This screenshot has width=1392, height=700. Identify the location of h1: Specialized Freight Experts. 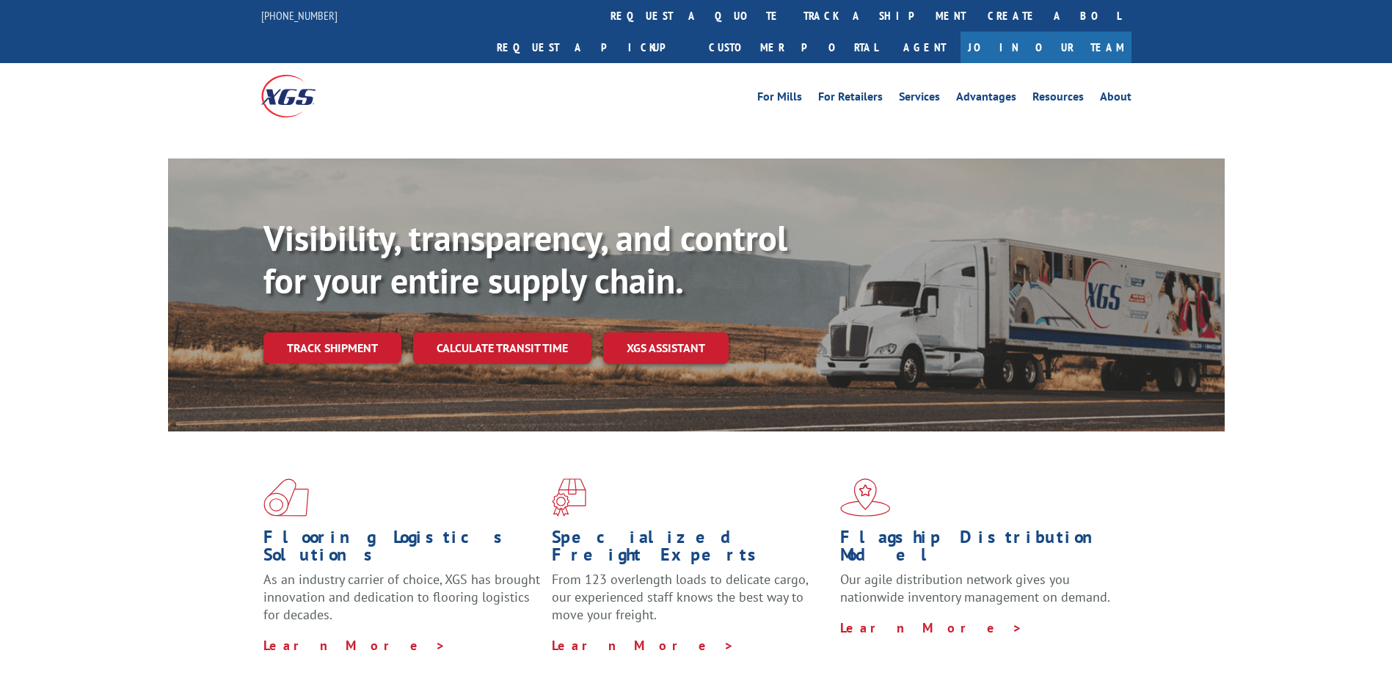
(691, 550).